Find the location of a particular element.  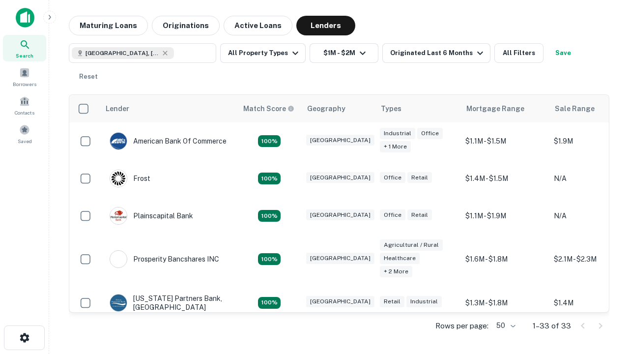

div: Mortgage Range is located at coordinates (495, 109).